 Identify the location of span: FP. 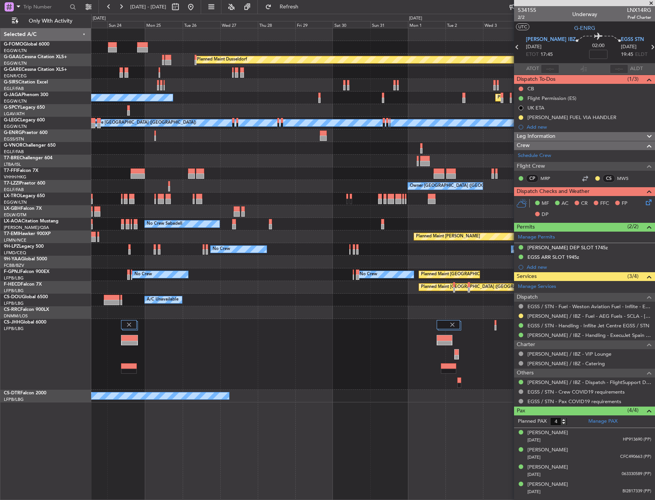
(624, 204).